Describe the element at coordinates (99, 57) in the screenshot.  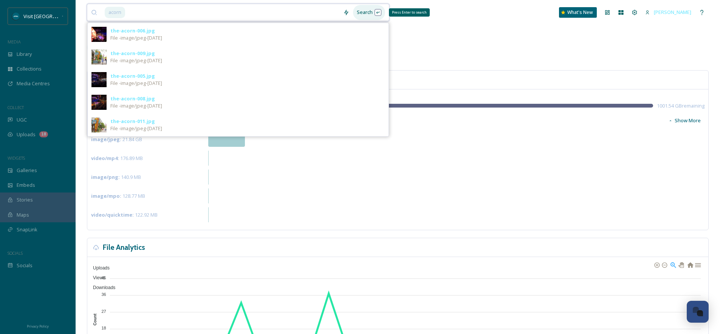
I see `img: 562d54f0-1a93-4e7f-a3c8-d19e2fb8c2f0.jpg` at that location.